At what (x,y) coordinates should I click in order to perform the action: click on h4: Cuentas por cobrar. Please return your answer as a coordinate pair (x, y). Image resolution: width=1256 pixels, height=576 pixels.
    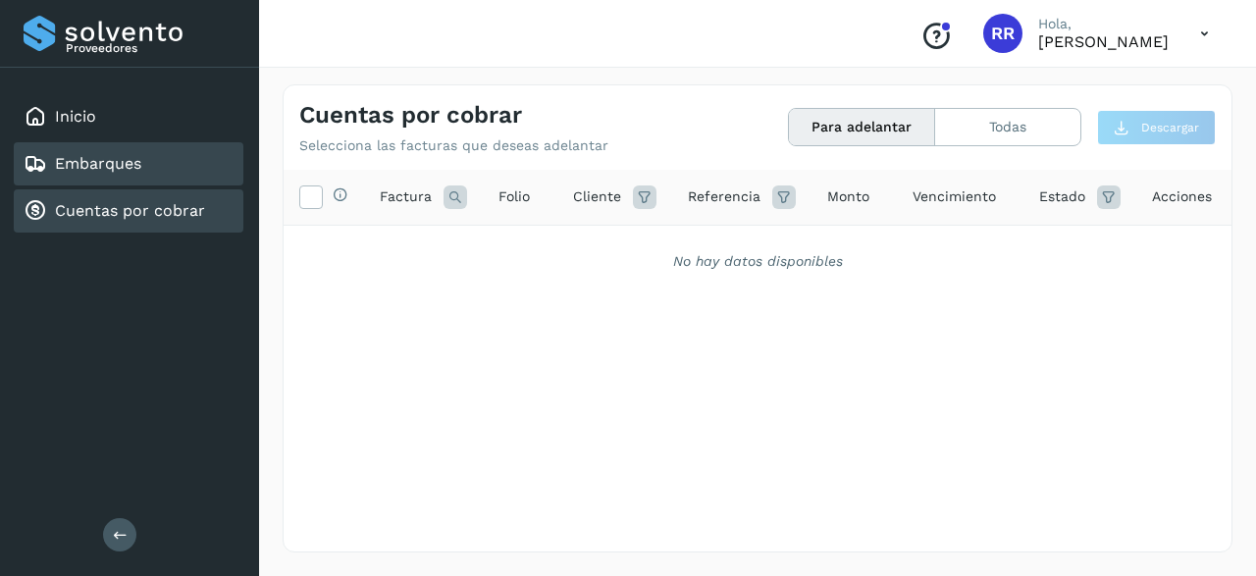
    Looking at the image, I should click on (410, 115).